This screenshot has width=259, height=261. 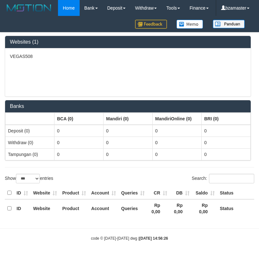 I want to click on img: MOTION_logo.png, so click(x=29, y=8).